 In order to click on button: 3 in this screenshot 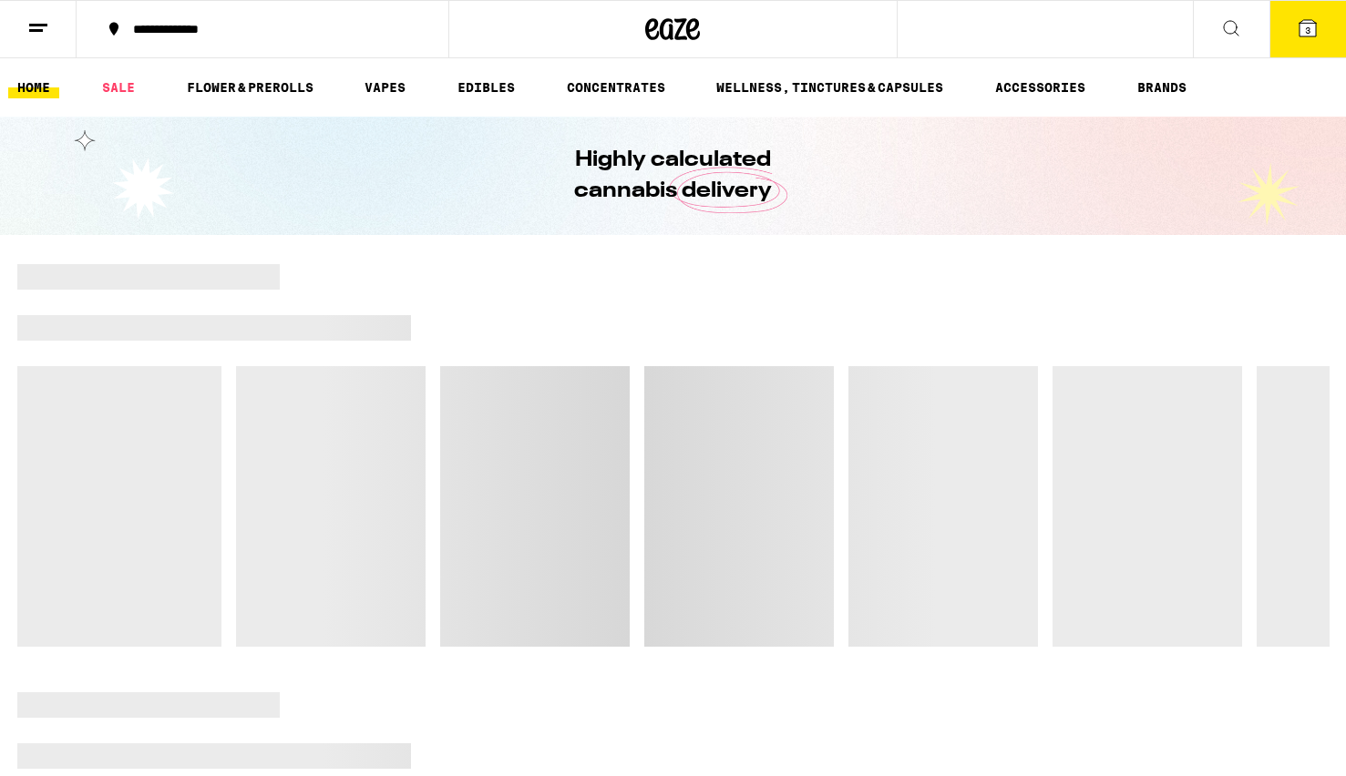, I will do `click(1307, 29)`.